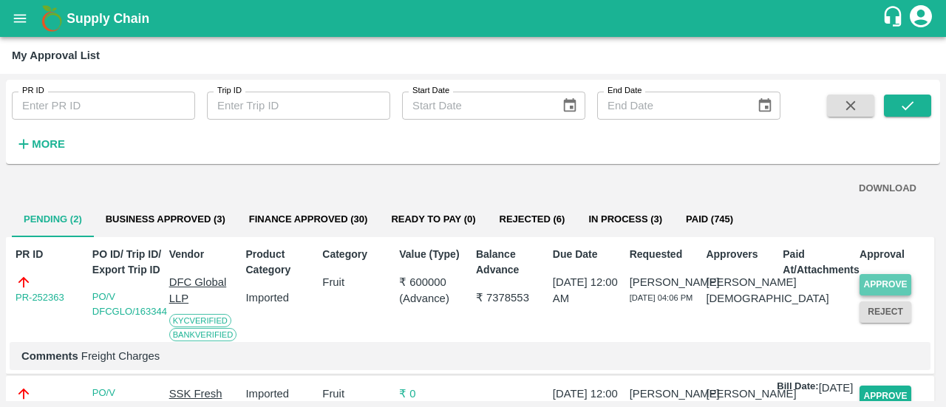  I want to click on button: Ready To Pay (0), so click(433, 219).